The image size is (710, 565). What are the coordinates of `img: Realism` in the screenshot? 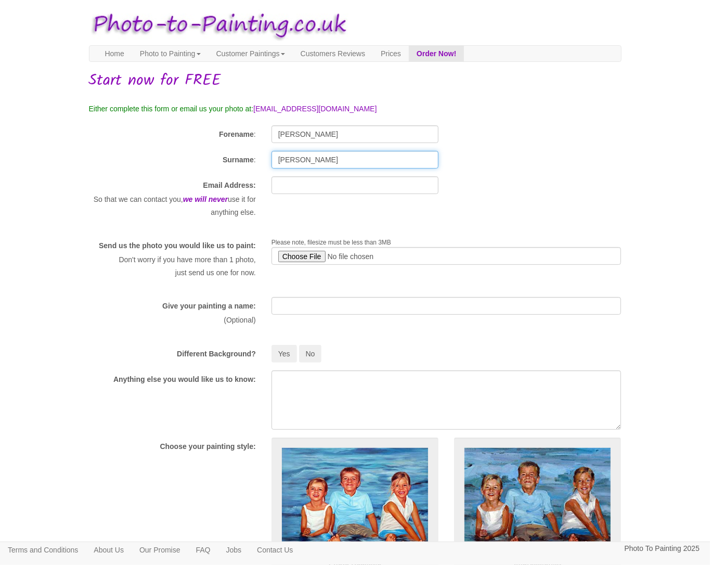 It's located at (355, 502).